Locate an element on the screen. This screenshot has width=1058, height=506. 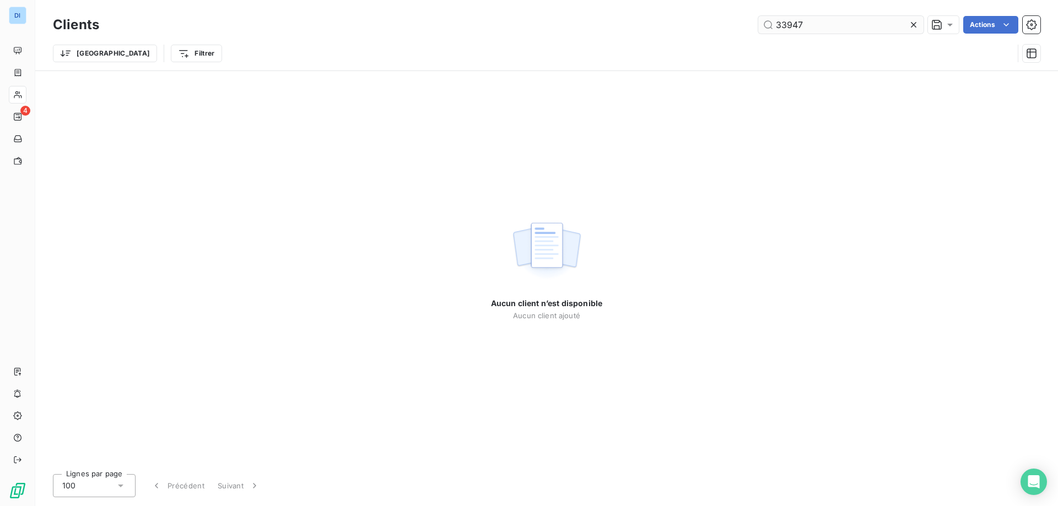
div: Open Intercom Messenger is located at coordinates (1034, 482).